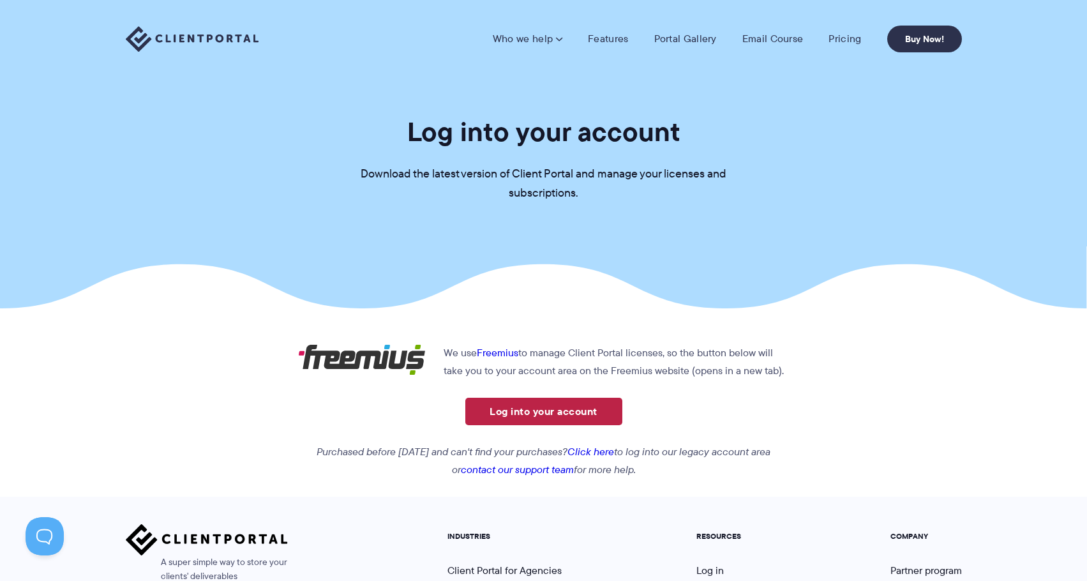 This screenshot has width=1087, height=581. I want to click on a: Client Portal for Agencies, so click(504, 570).